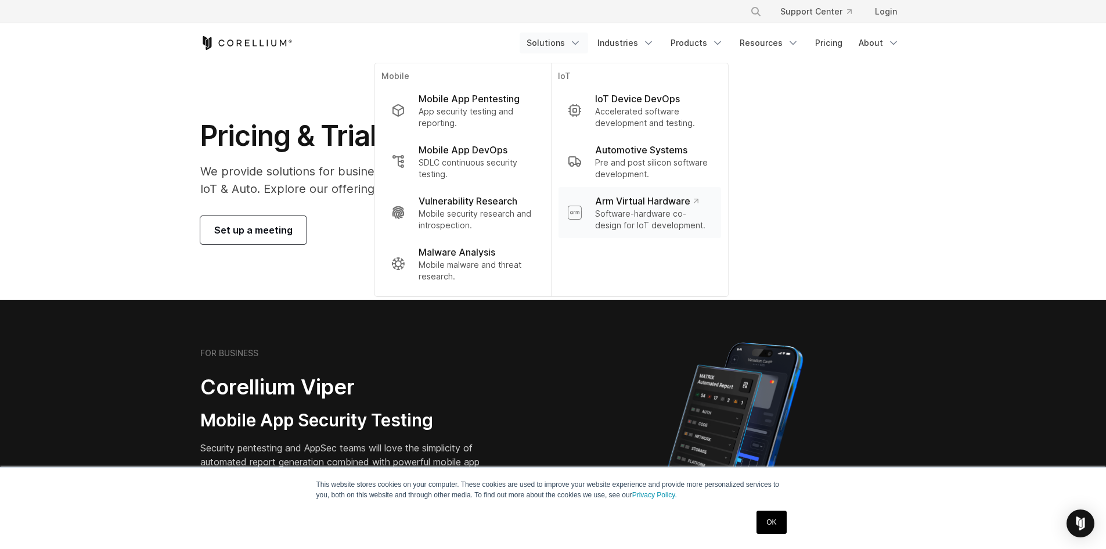 The width and height of the screenshot is (1106, 549). I want to click on p: SDLC continuous security testing., so click(476, 168).